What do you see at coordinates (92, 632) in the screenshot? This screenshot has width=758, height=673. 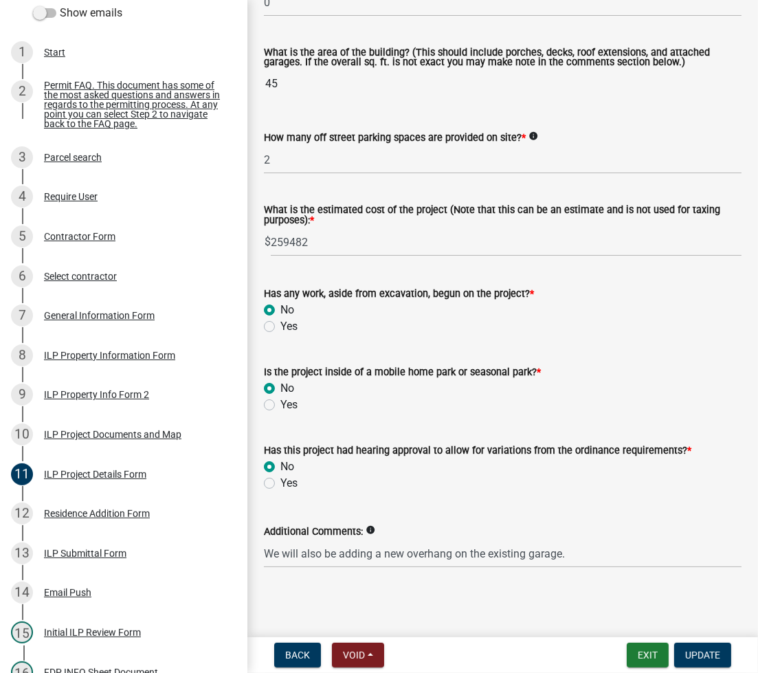 I see `div: Initial ILP Review Form` at bounding box center [92, 632].